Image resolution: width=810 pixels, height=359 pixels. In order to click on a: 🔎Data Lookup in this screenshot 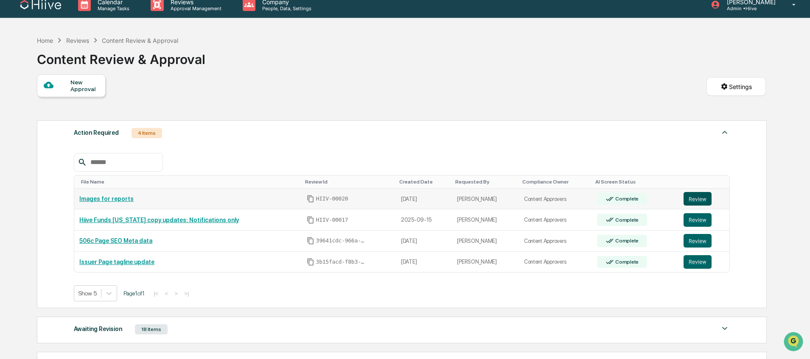, I will do `click(31, 127)`.